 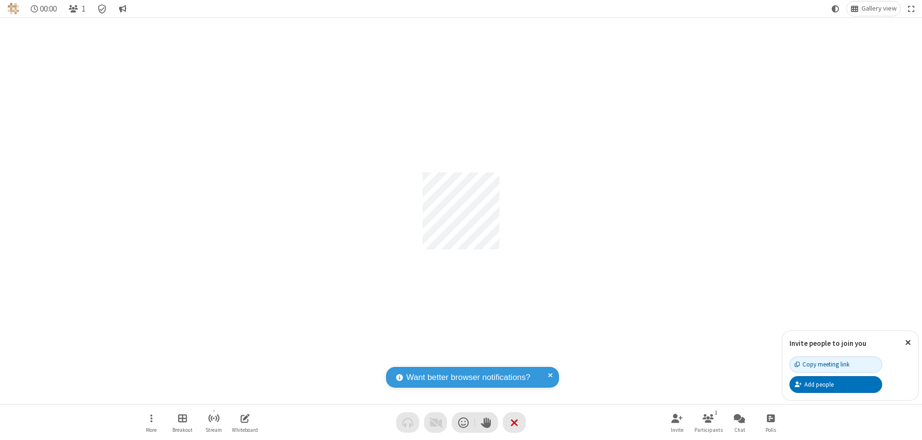 I want to click on span: Stream, so click(x=214, y=430).